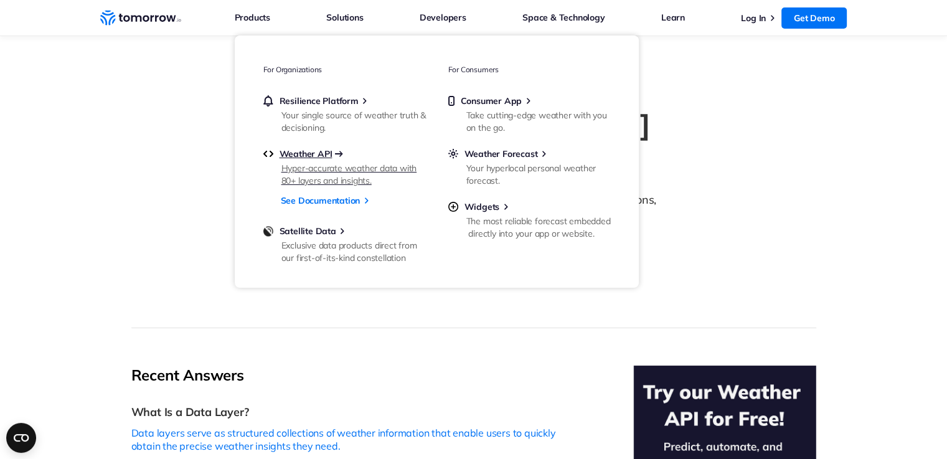  I want to click on a: Log In, so click(753, 18).